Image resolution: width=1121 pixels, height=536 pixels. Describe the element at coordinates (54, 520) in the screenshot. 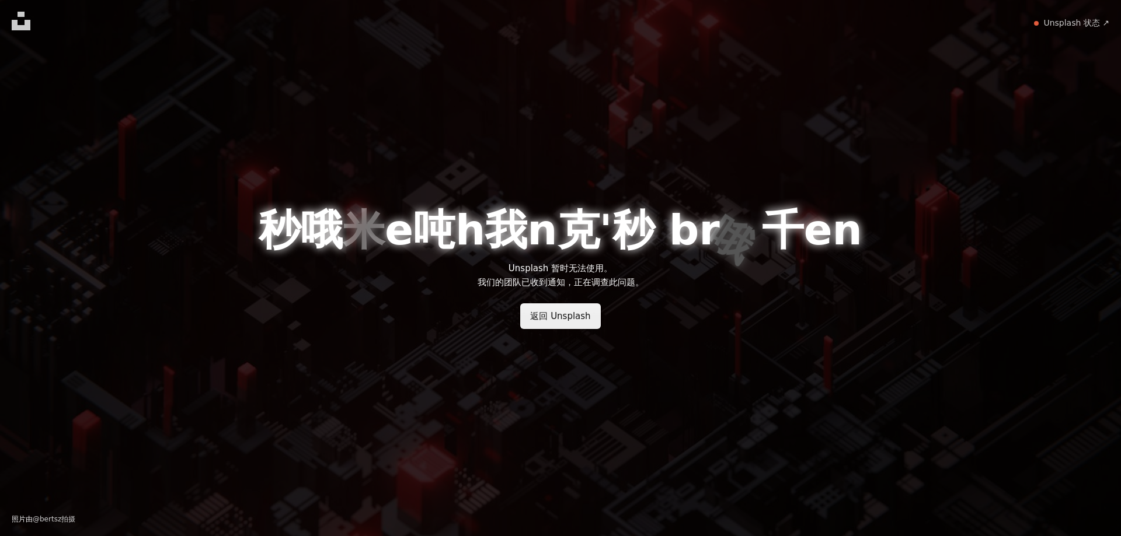

I see `font: @bertsz拍摄` at that location.